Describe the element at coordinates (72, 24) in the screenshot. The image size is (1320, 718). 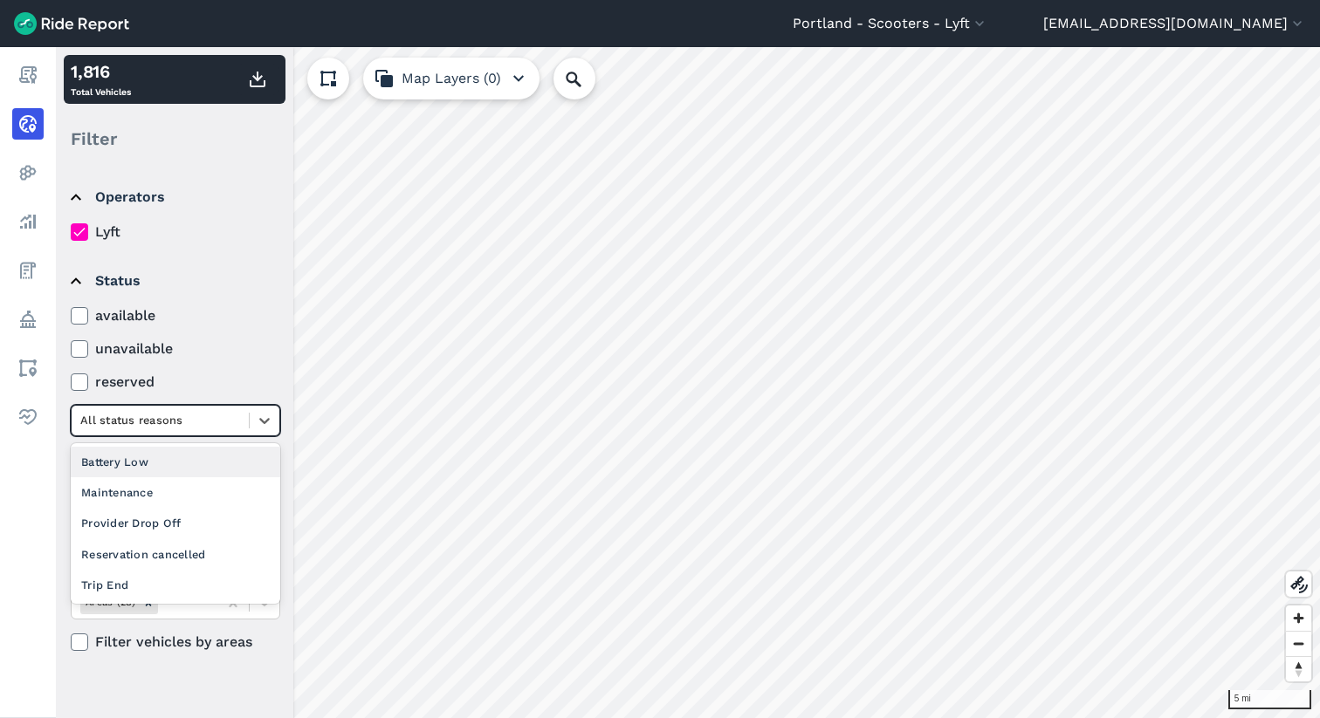
I see `img: Ride Report` at that location.